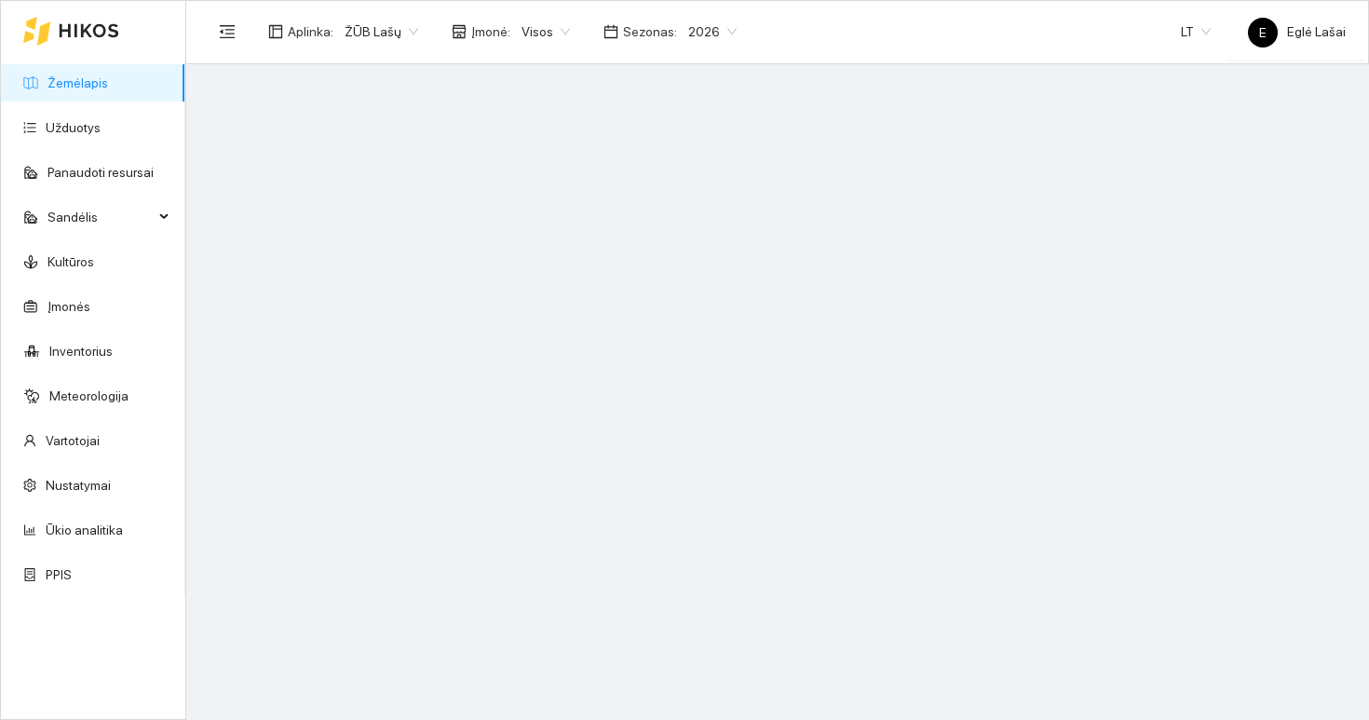  Describe the element at coordinates (78, 485) in the screenshot. I see `a: Nustatymai` at that location.